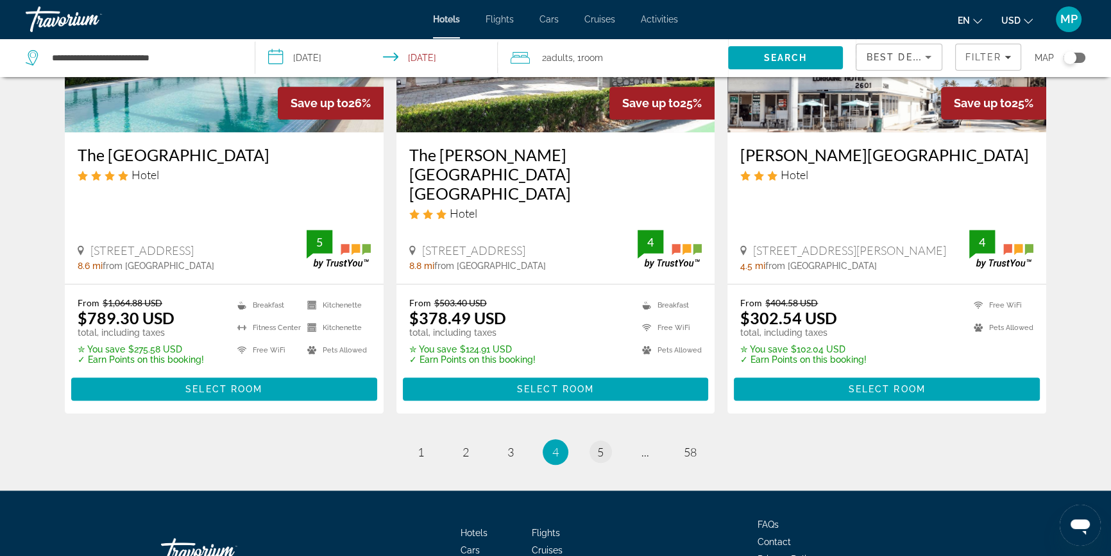 The image size is (1111, 556). Describe the element at coordinates (224, 174) in the screenshot. I see `div: 4 star Hotel` at that location.